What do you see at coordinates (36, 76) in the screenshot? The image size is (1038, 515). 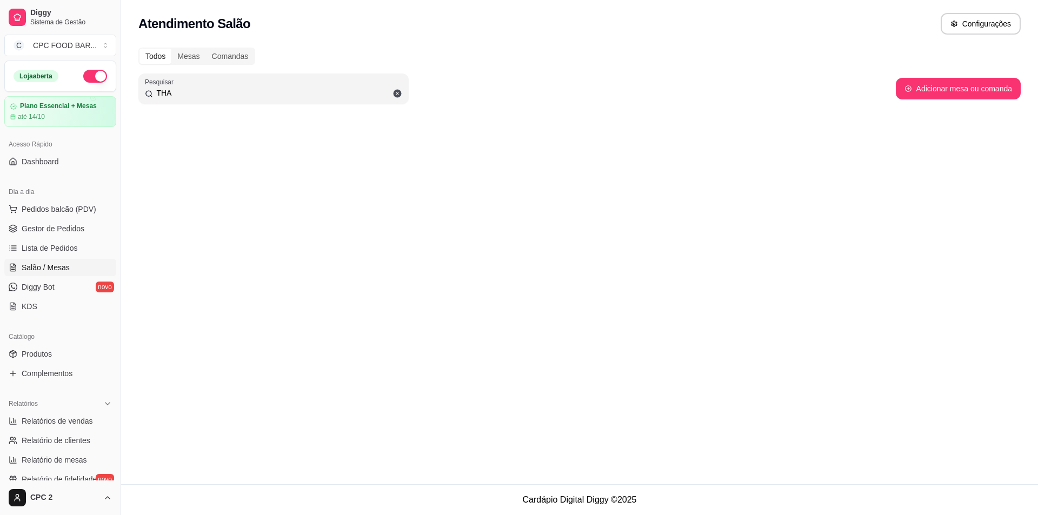 I see `div: Loja aberta` at bounding box center [36, 76].